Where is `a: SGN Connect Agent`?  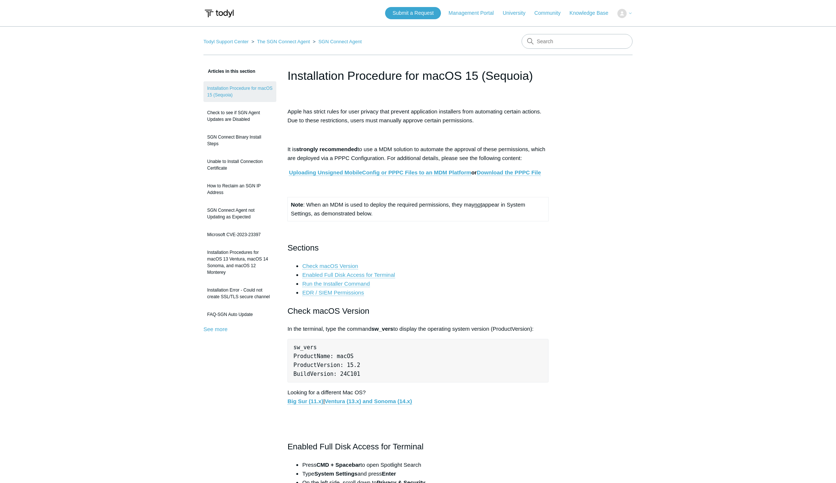
a: SGN Connect Agent is located at coordinates (340, 41).